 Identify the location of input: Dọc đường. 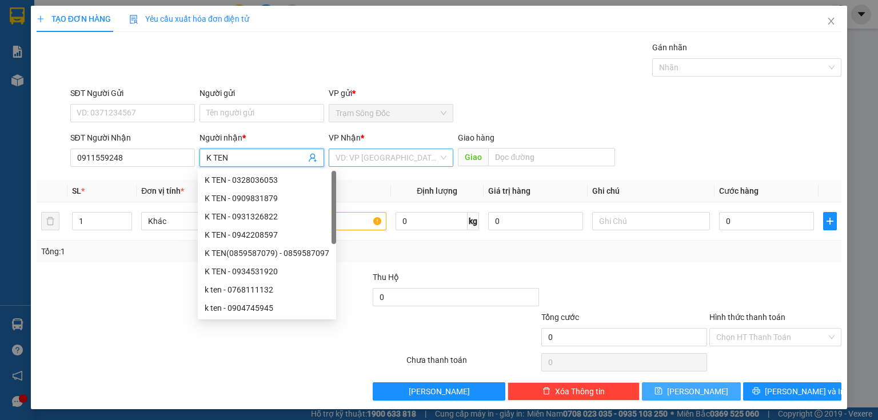
(552, 157).